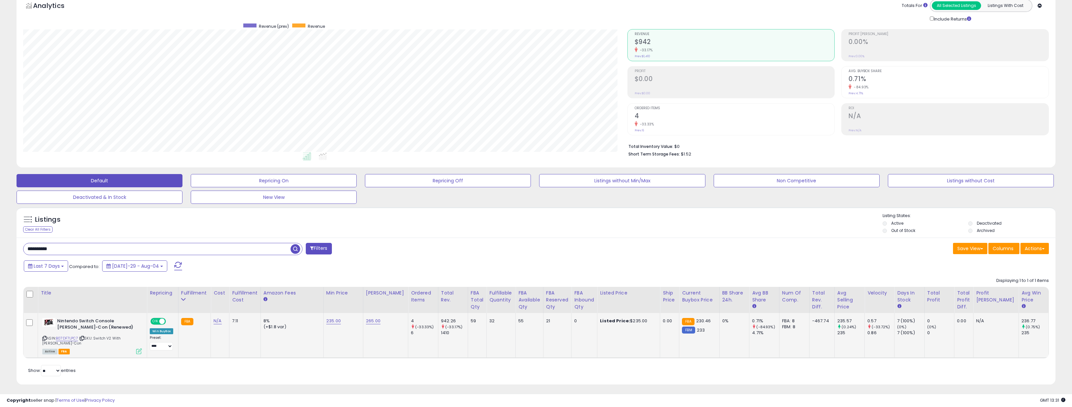 This screenshot has width=1072, height=407. Describe the element at coordinates (218, 321) in the screenshot. I see `a: N/A` at that location.